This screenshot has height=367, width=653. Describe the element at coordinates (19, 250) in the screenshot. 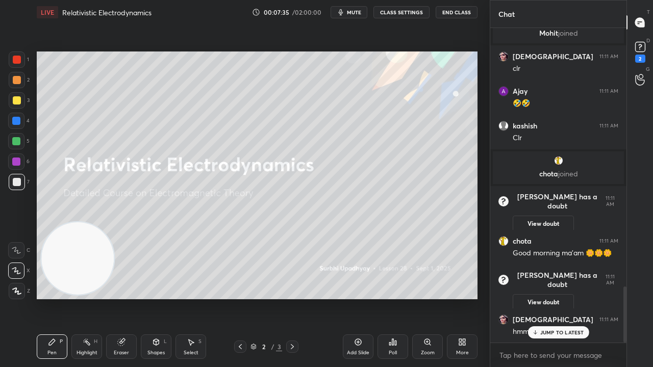

I see `div: C` at that location.